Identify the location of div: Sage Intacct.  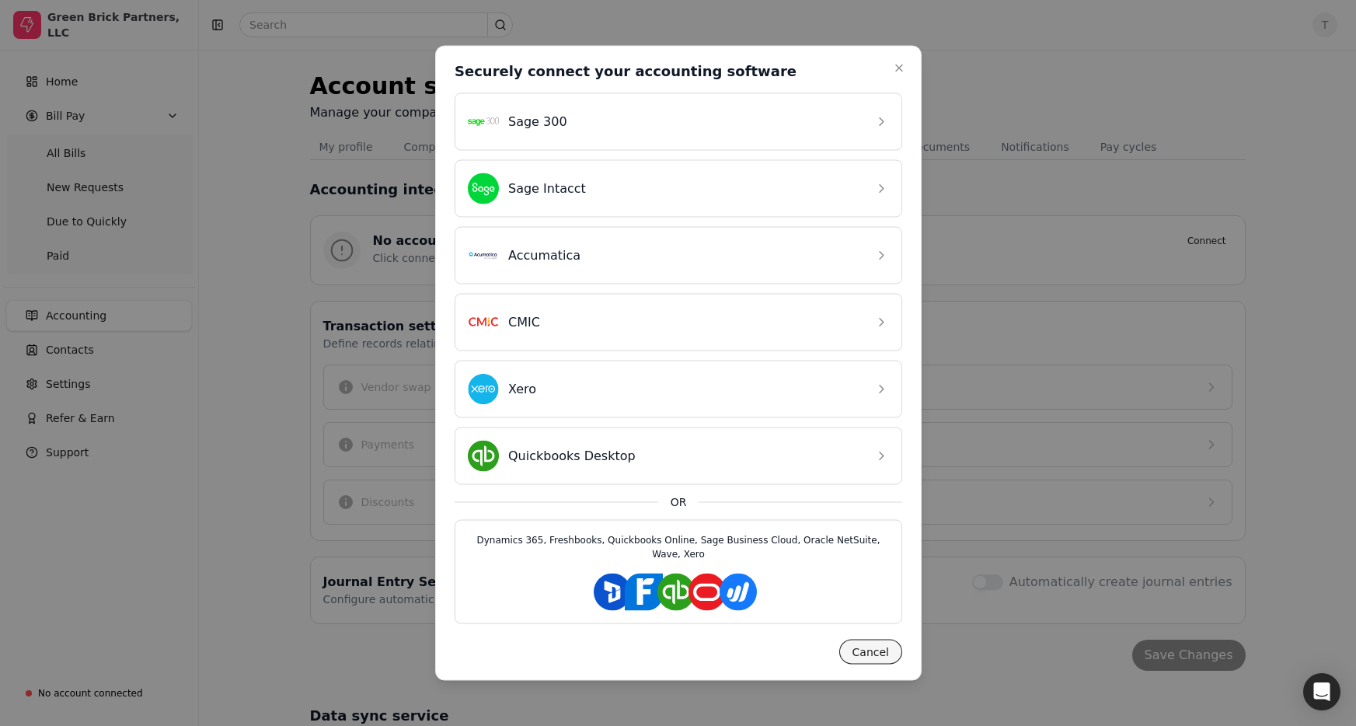
(666, 189).